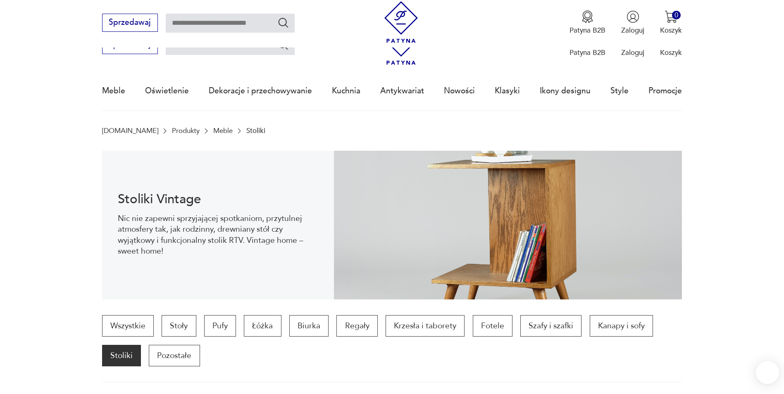  What do you see at coordinates (621, 326) in the screenshot?
I see `a: Kanapy i sofy` at bounding box center [621, 326].